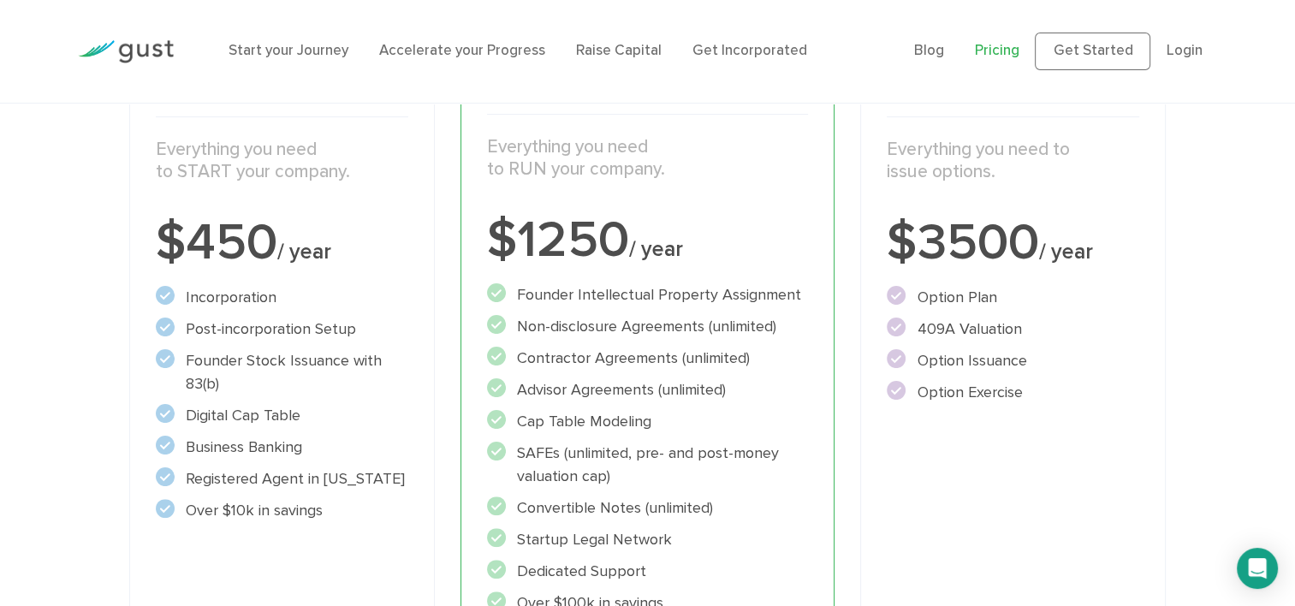 Image resolution: width=1295 pixels, height=606 pixels. I want to click on a: Blog, so click(928, 50).